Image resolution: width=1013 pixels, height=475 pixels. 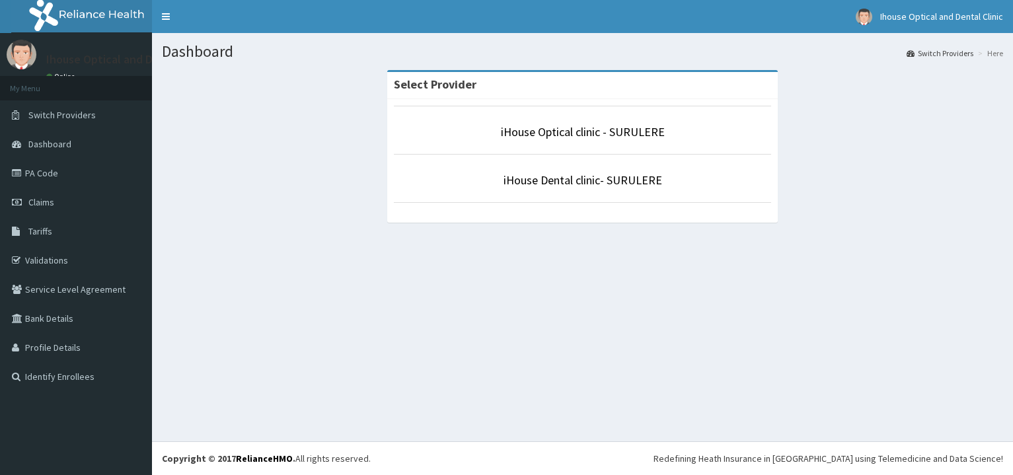 What do you see at coordinates (940, 53) in the screenshot?
I see `a: Switch Providers` at bounding box center [940, 53].